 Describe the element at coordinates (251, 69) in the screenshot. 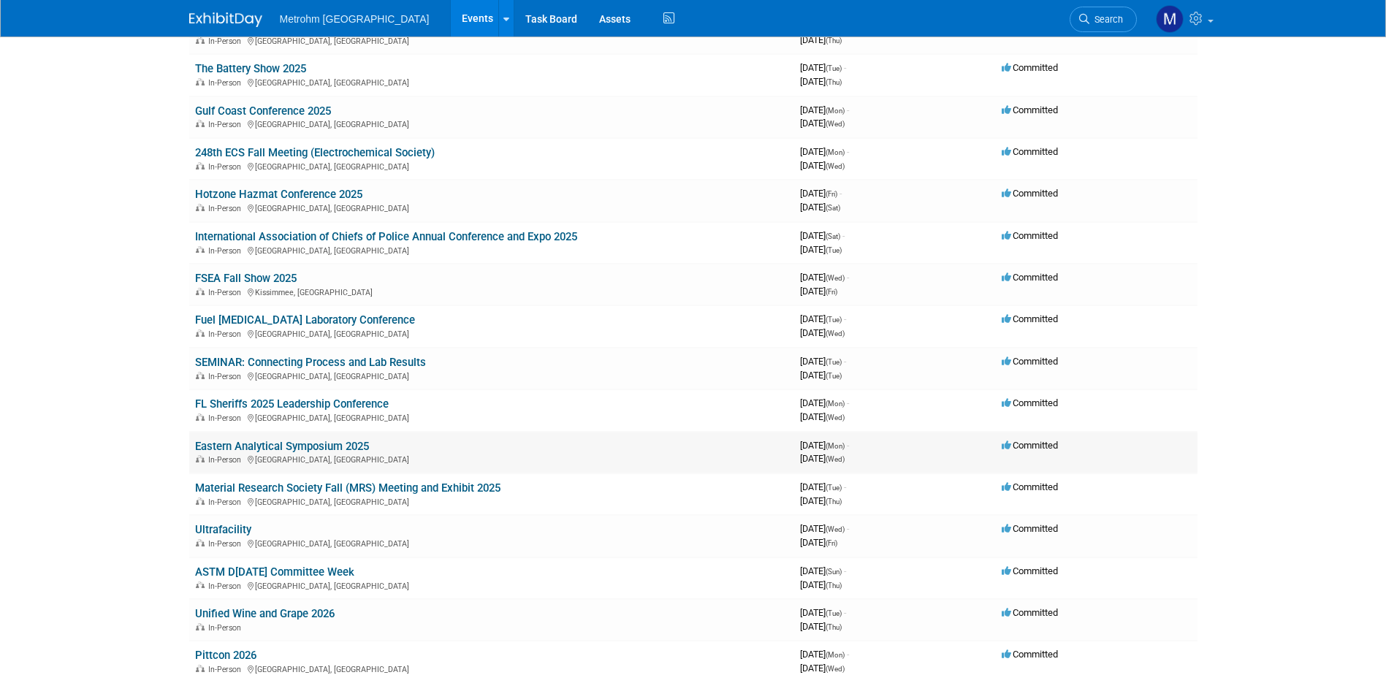

I see `a: The Battery Show 2025` at that location.